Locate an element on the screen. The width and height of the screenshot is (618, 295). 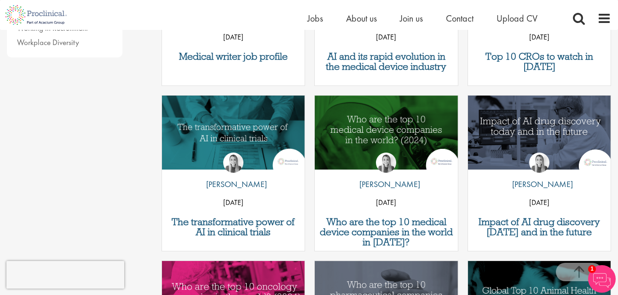
img: Top 10 Medical Device Companies 2024 is located at coordinates (386, 132).